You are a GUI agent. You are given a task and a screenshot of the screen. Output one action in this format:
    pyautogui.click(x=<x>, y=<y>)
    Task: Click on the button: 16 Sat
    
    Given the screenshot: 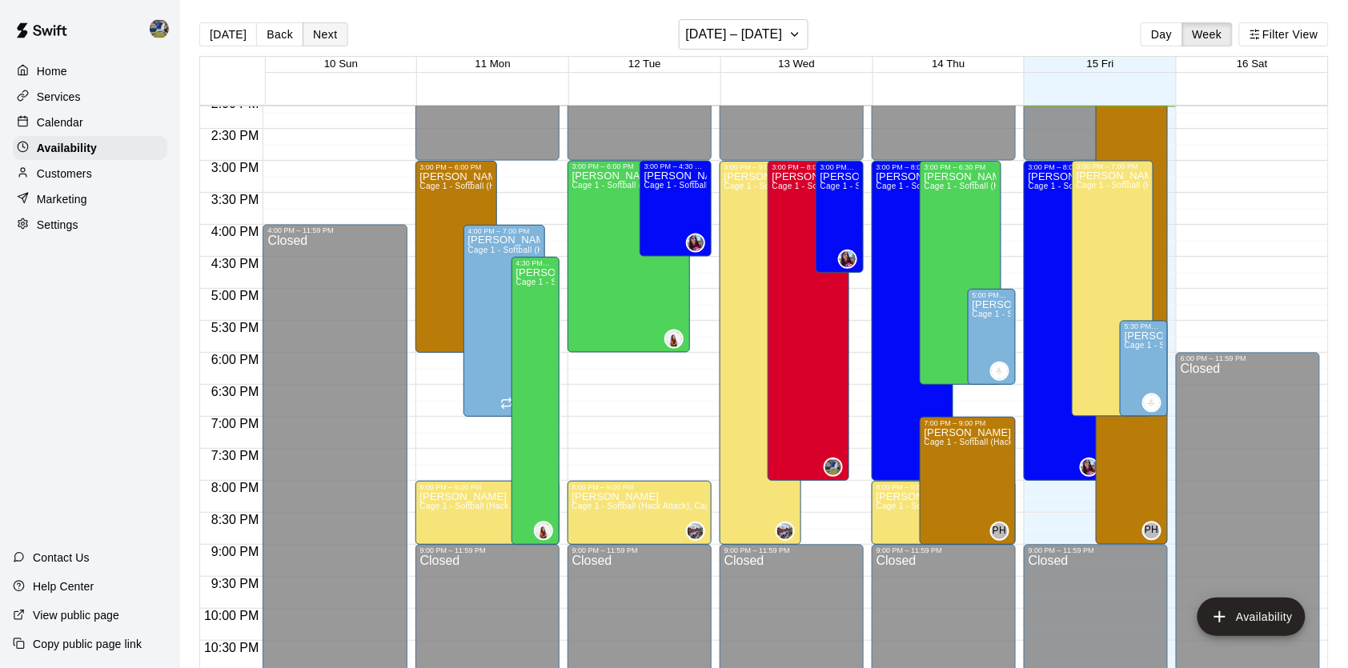 What is the action you would take?
    pyautogui.click(x=1252, y=63)
    